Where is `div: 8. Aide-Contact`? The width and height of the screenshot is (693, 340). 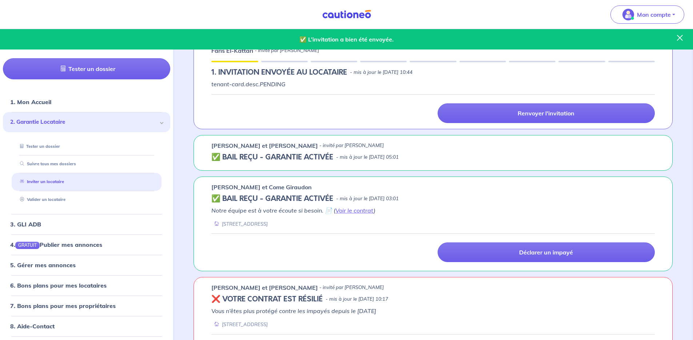
div: 8. Aide-Contact is located at coordinates (87, 326).